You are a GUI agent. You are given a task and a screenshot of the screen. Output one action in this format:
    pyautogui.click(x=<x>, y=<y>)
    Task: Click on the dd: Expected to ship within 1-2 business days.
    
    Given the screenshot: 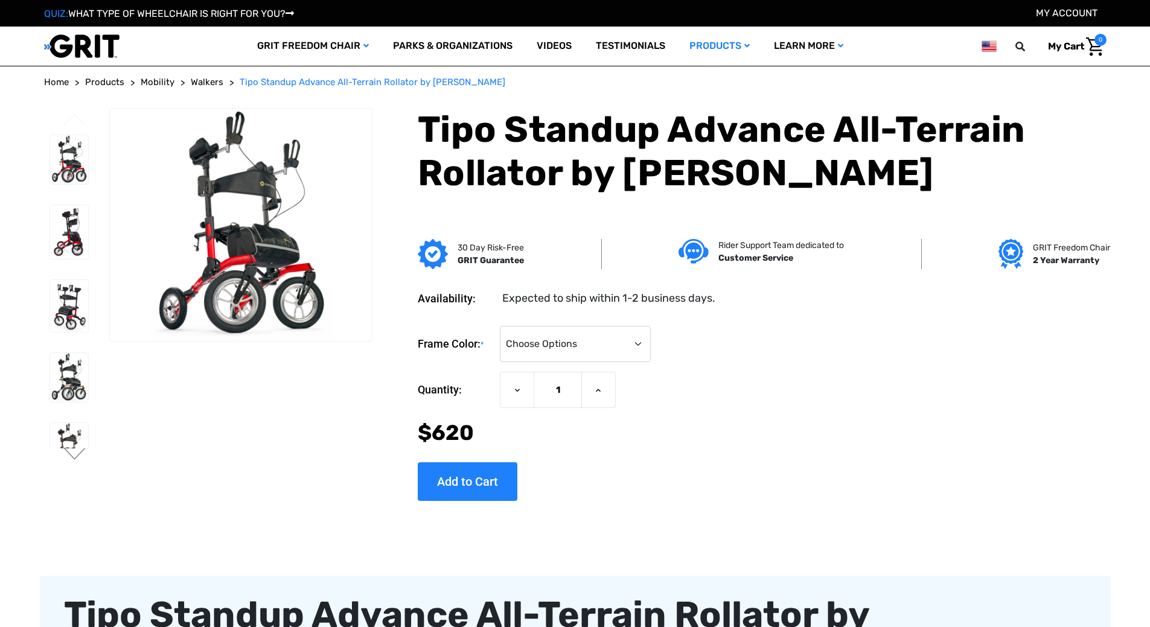 What is the action you would take?
    pyautogui.click(x=609, y=298)
    